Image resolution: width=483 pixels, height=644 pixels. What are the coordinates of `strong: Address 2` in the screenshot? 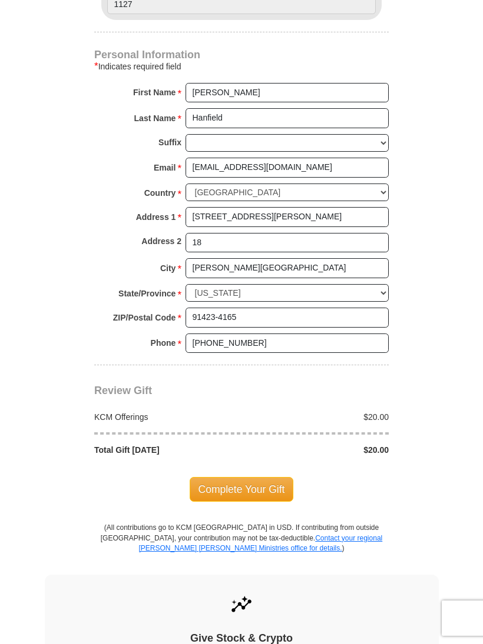 It's located at (161, 241).